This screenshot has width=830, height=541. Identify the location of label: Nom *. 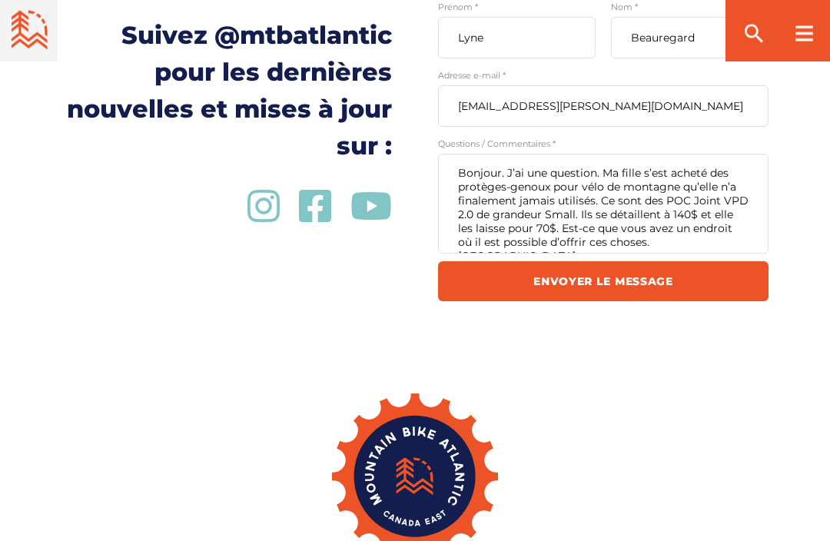
(689, 8).